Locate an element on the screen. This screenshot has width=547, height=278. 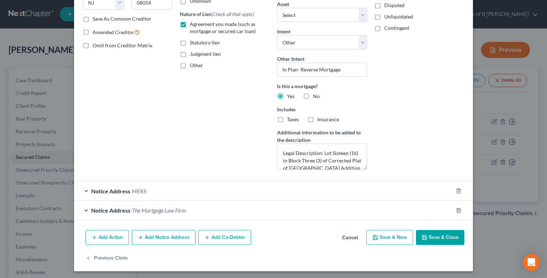
span: Agreement you made (such as mortgage or secured car loan) is located at coordinates (223, 27).